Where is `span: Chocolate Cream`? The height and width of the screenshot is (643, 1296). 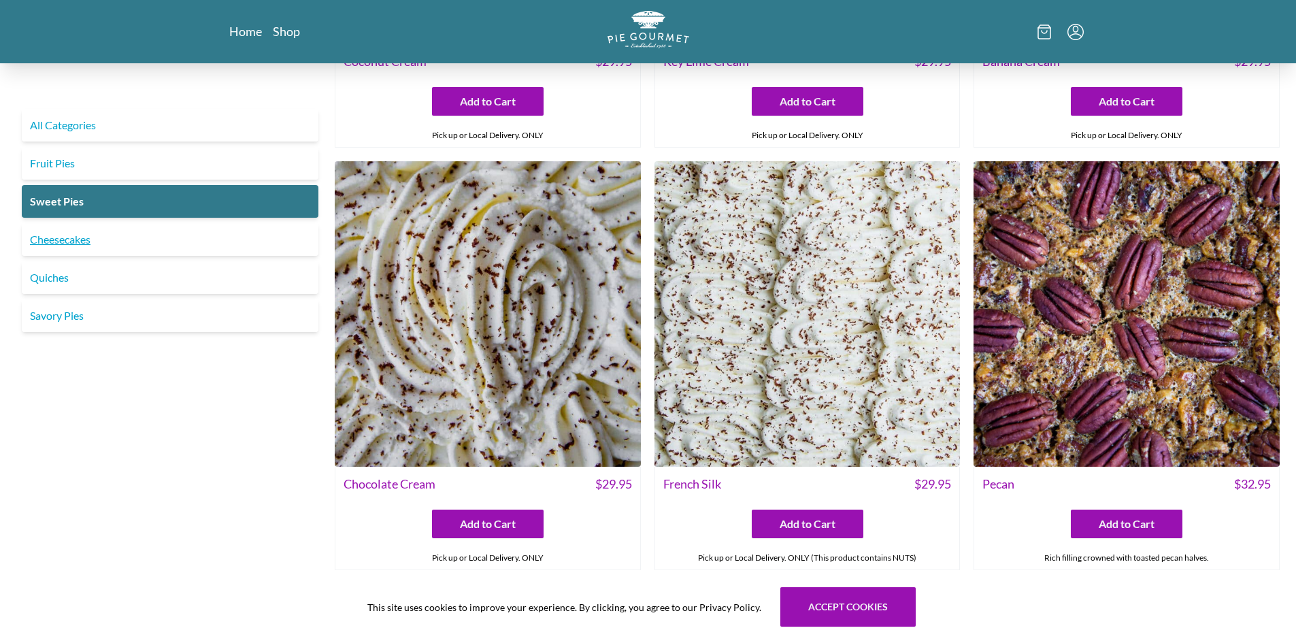
span: Chocolate Cream is located at coordinates (389, 484).